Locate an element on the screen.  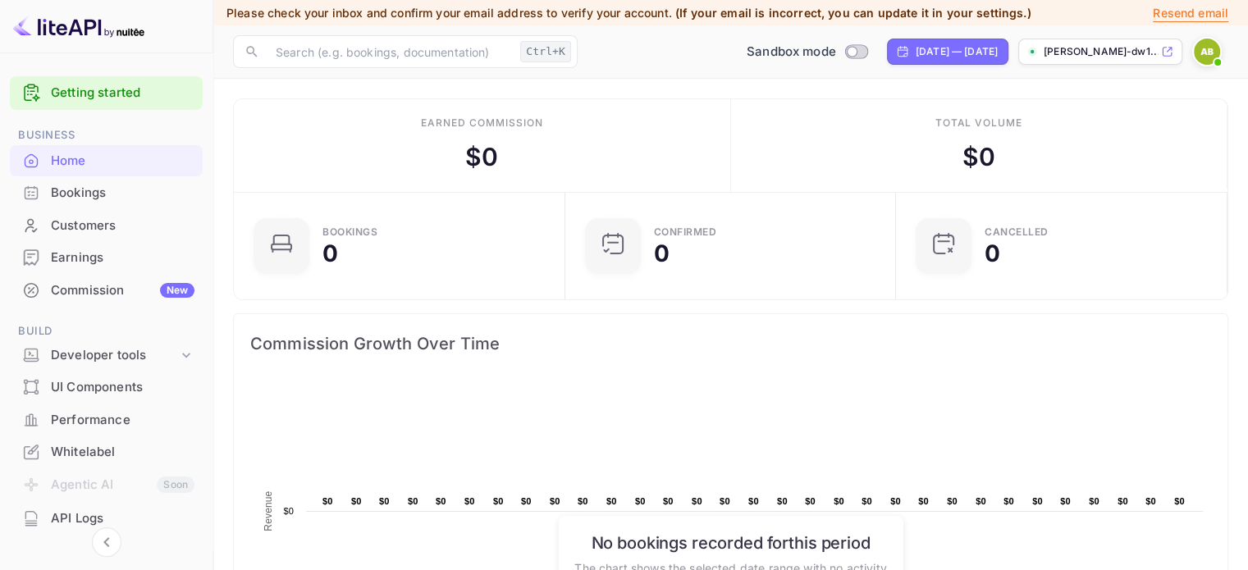
span: (If your email is incorrect, you can update it in your settings.) is located at coordinates (853, 12).